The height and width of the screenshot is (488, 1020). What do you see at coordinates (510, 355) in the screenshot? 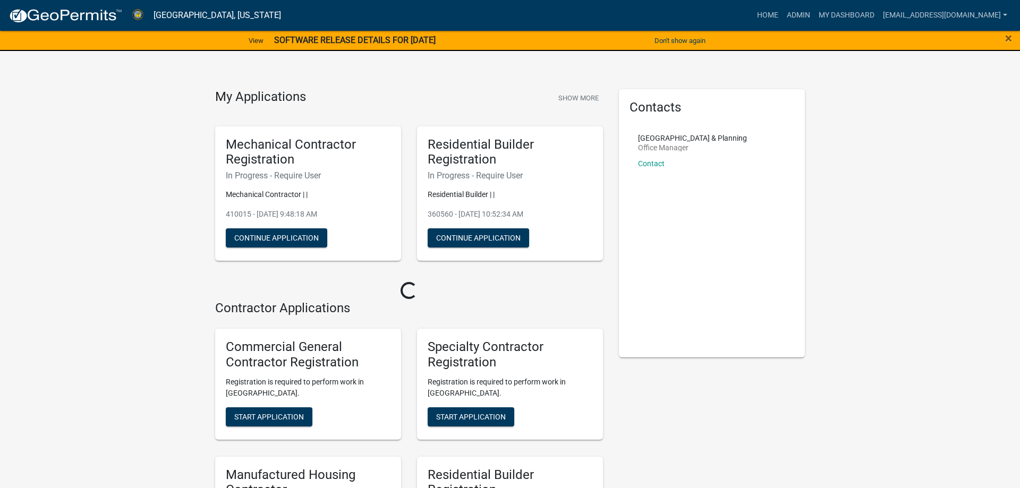
I see `h5: Specialty Contractor Registration` at bounding box center [510, 355].